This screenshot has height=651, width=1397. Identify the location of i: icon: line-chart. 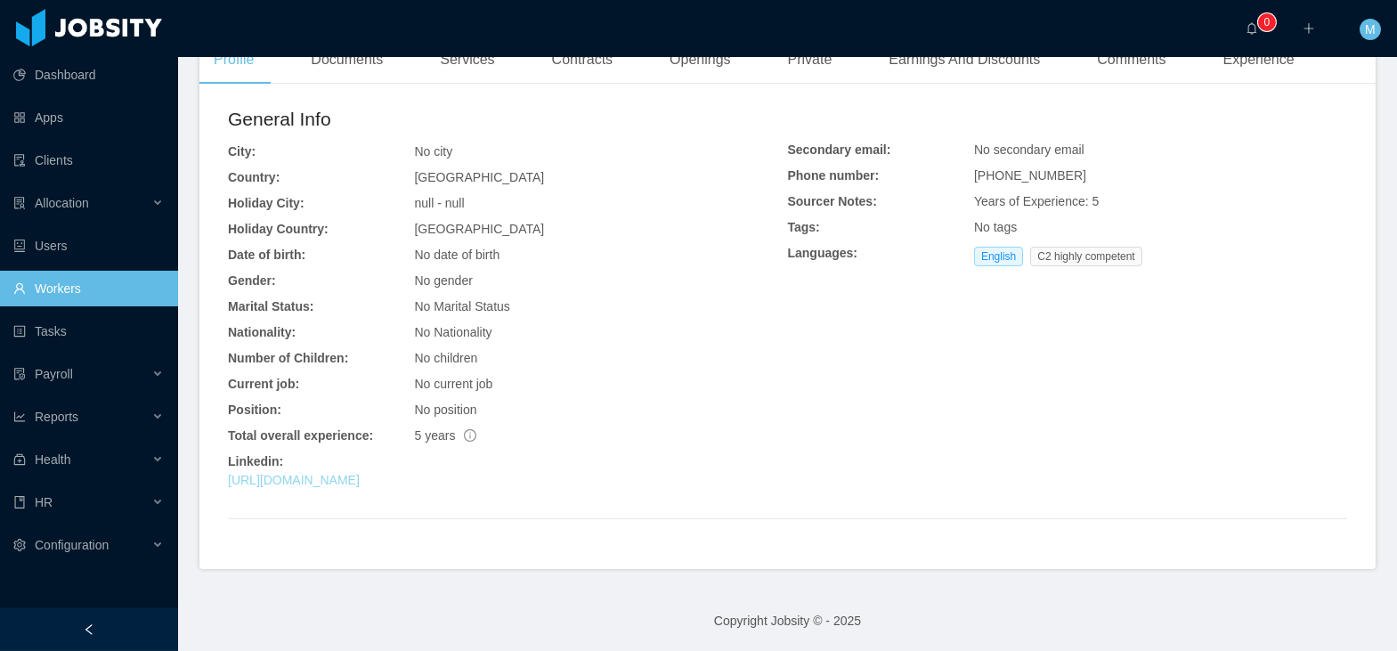
(20, 417).